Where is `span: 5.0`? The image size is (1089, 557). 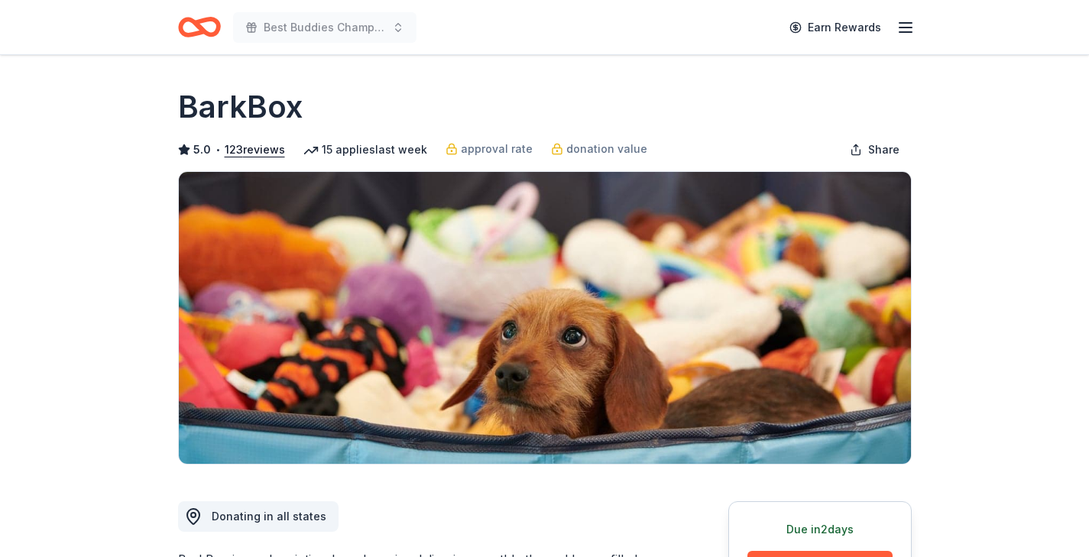 span: 5.0 is located at coordinates (202, 150).